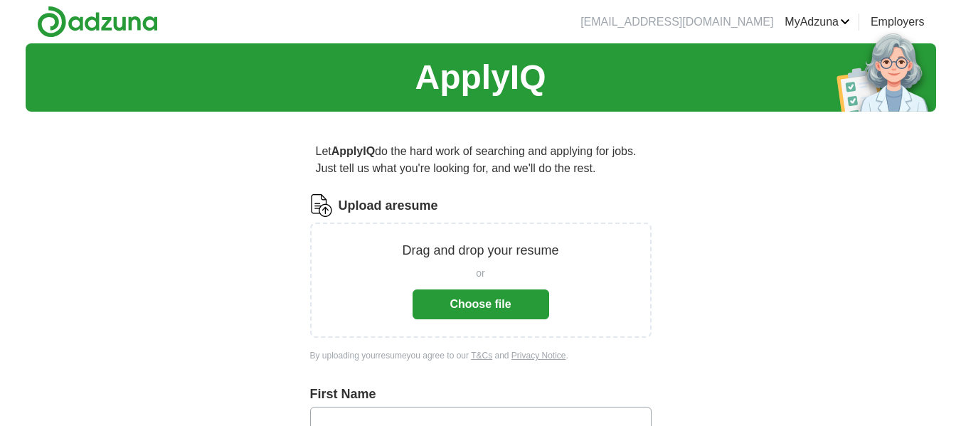 This screenshot has width=961, height=426. I want to click on div: By uploading your resume you agree to our and ., so click(481, 356).